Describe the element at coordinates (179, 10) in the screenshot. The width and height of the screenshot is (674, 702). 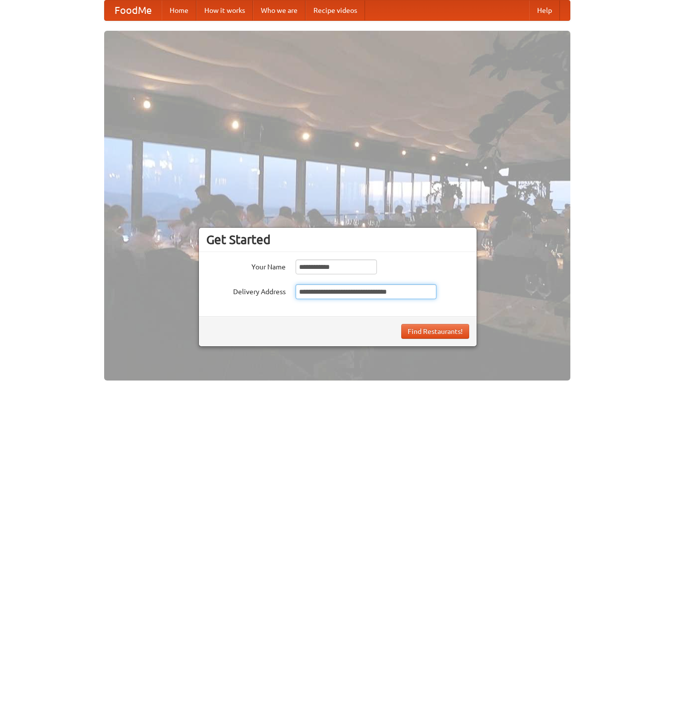
I see `a: Home` at that location.